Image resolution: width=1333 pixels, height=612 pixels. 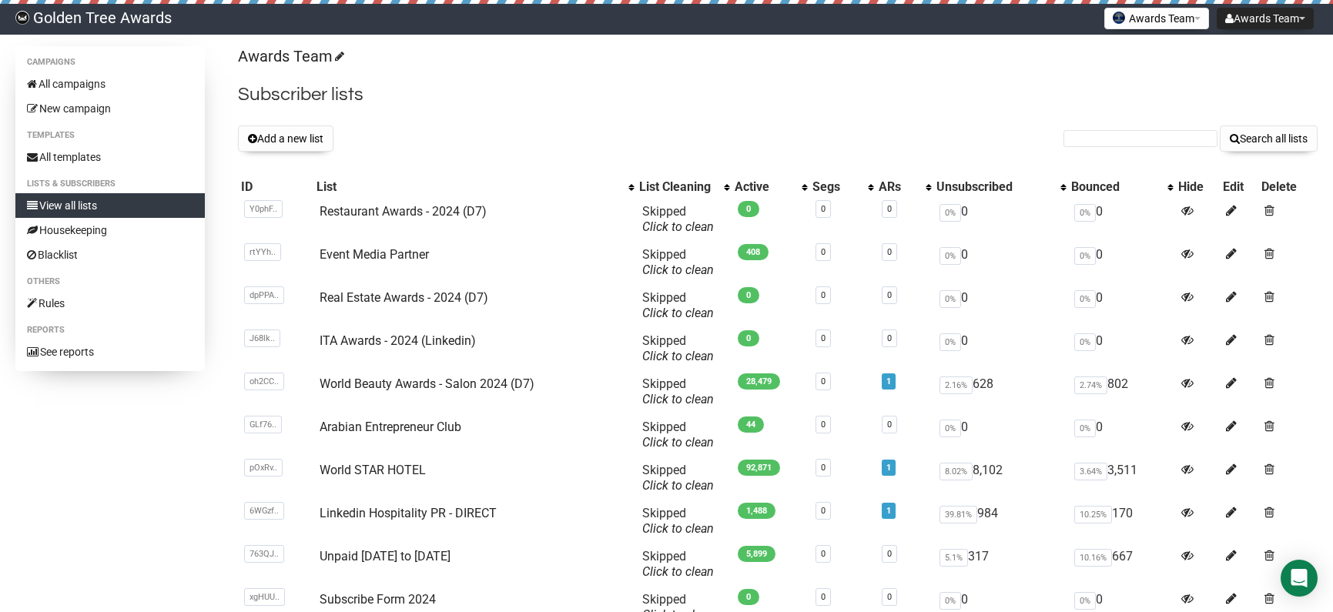 I want to click on span: 3.64%, so click(x=1090, y=471).